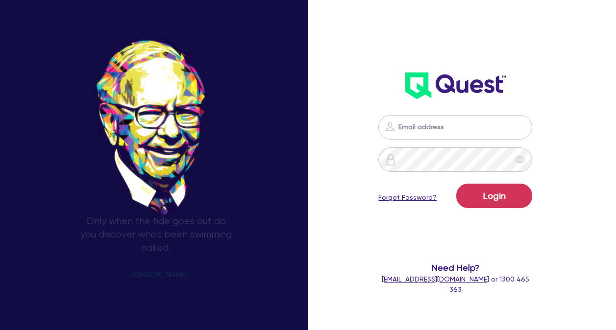  I want to click on input: Email address, so click(455, 127).